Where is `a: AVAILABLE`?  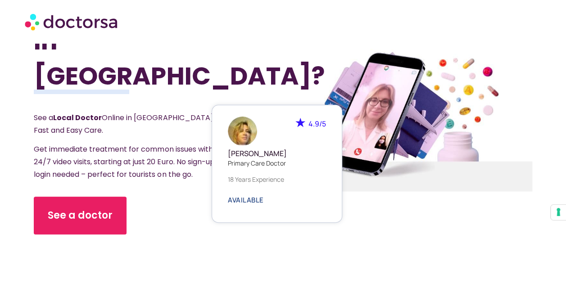
a: AVAILABLE is located at coordinates (246, 200).